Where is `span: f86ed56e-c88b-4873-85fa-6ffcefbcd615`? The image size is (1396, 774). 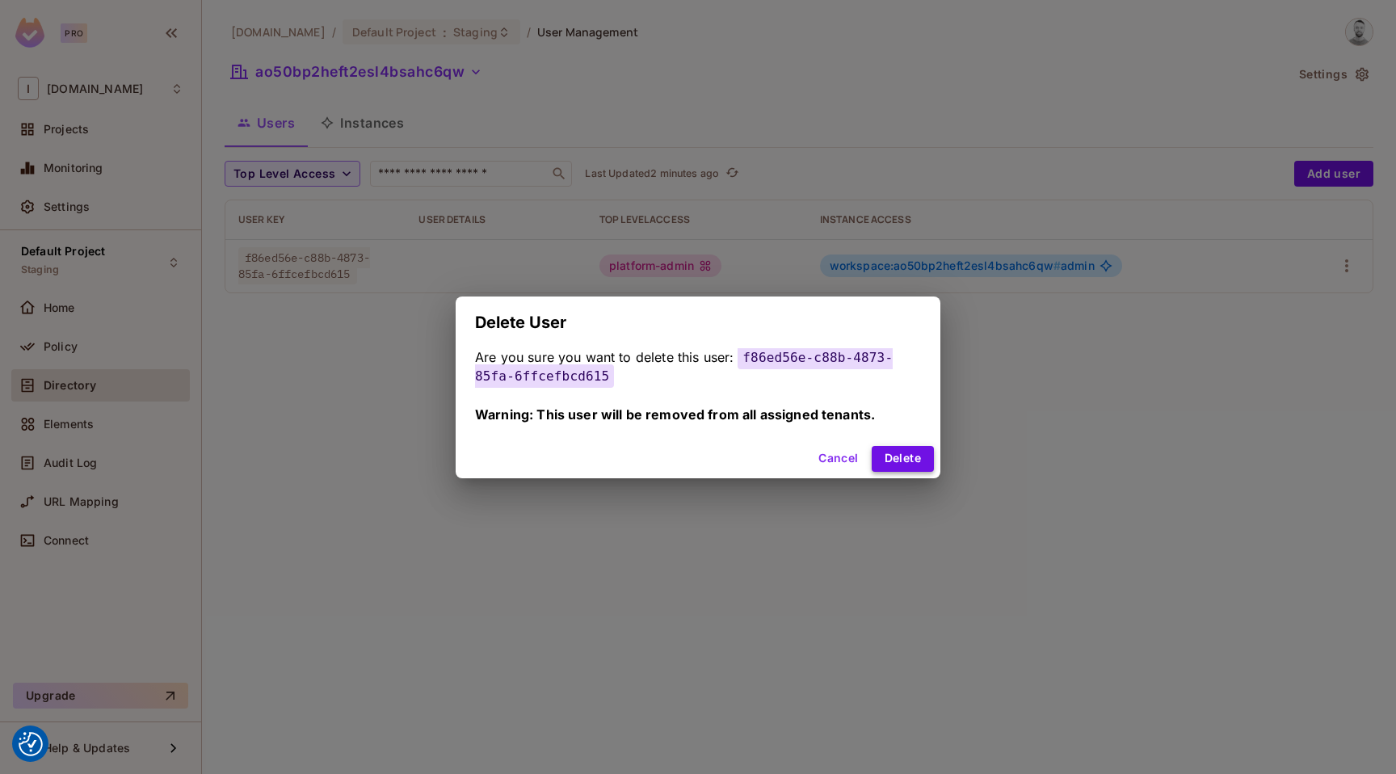 span: f86ed56e-c88b-4873-85fa-6ffcefbcd615 is located at coordinates (683, 367).